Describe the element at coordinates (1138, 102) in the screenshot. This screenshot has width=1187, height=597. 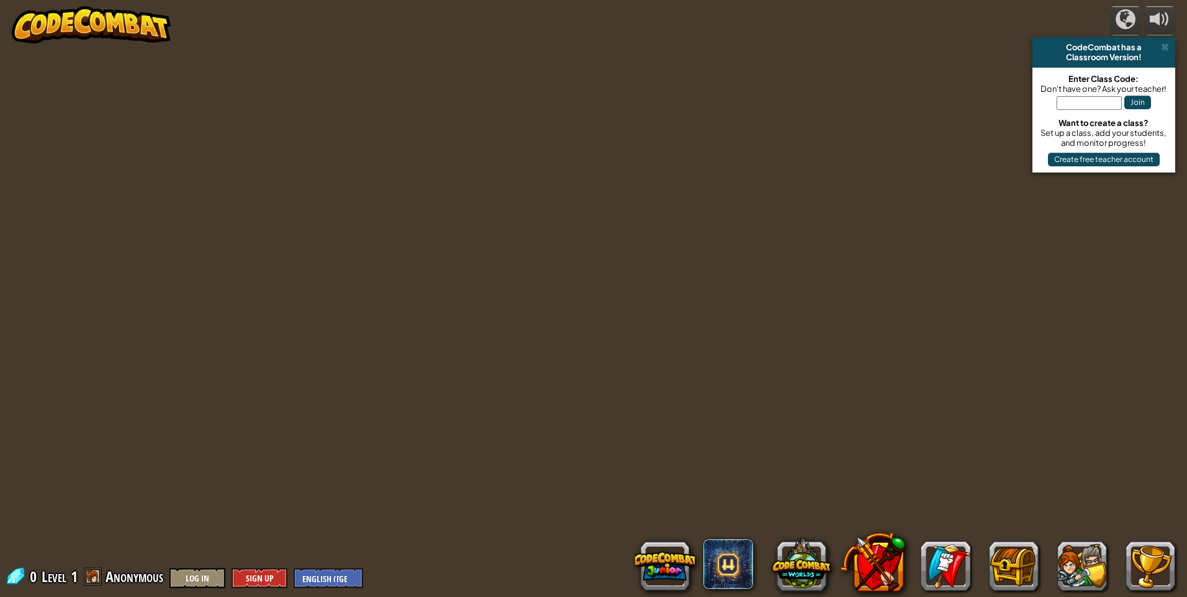
I see `button: Join` at that location.